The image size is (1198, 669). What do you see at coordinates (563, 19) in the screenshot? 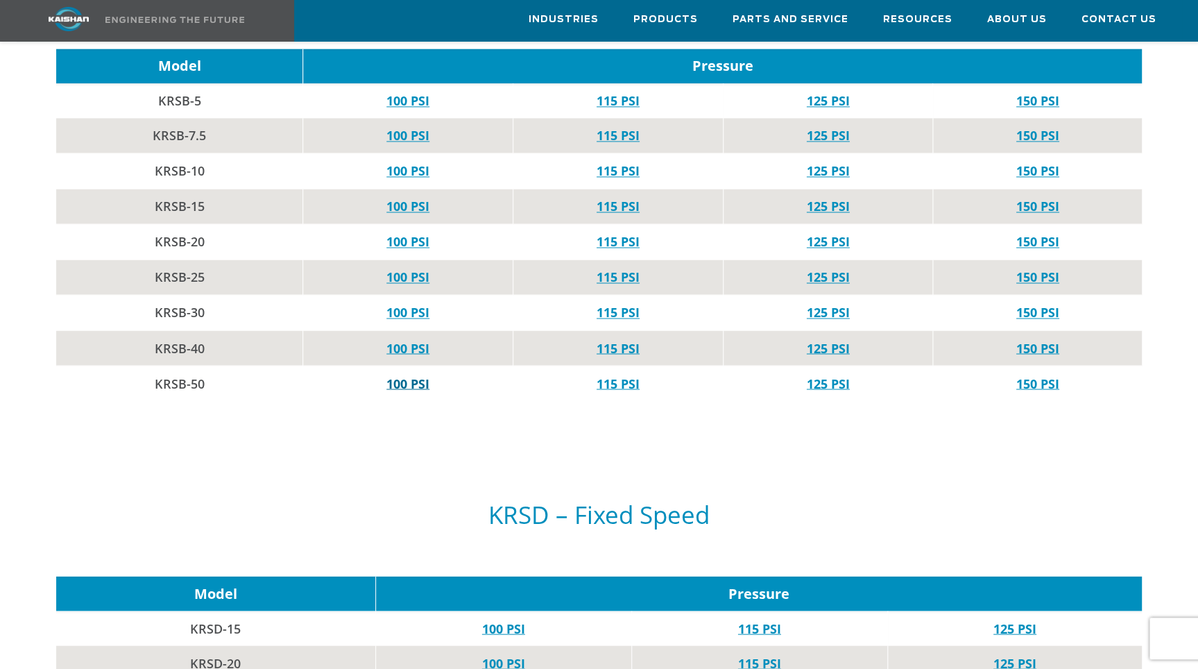
I see `span: Industries` at bounding box center [563, 19].